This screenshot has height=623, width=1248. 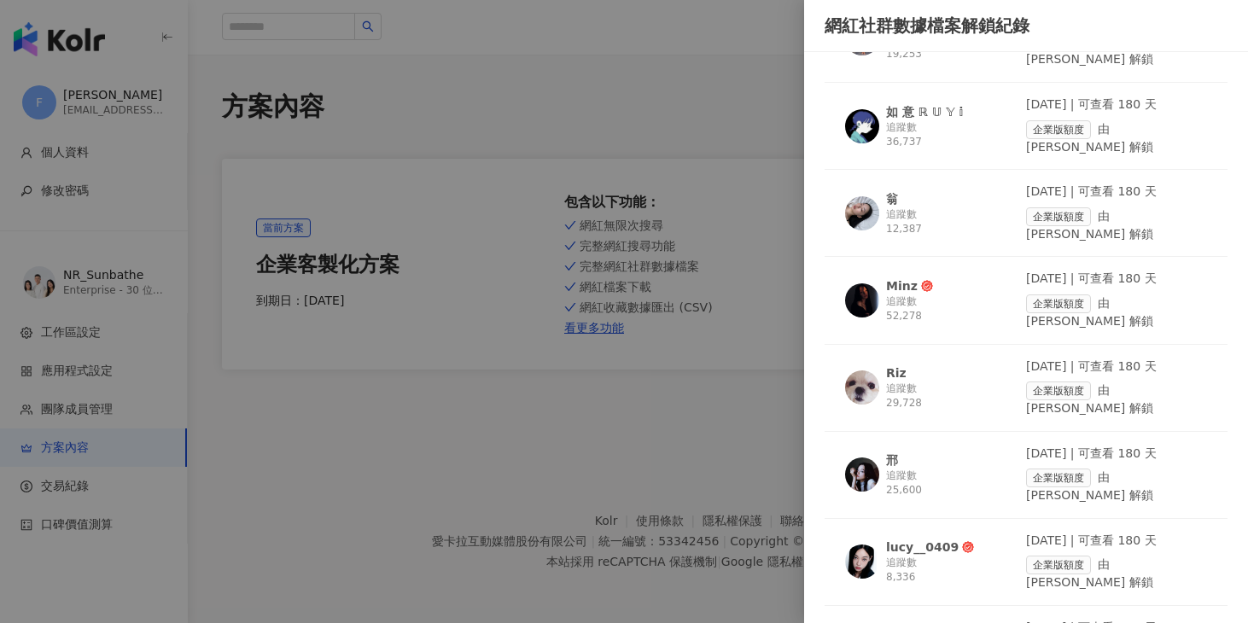 I want to click on div: 追蹤數 25,600, so click(x=942, y=483).